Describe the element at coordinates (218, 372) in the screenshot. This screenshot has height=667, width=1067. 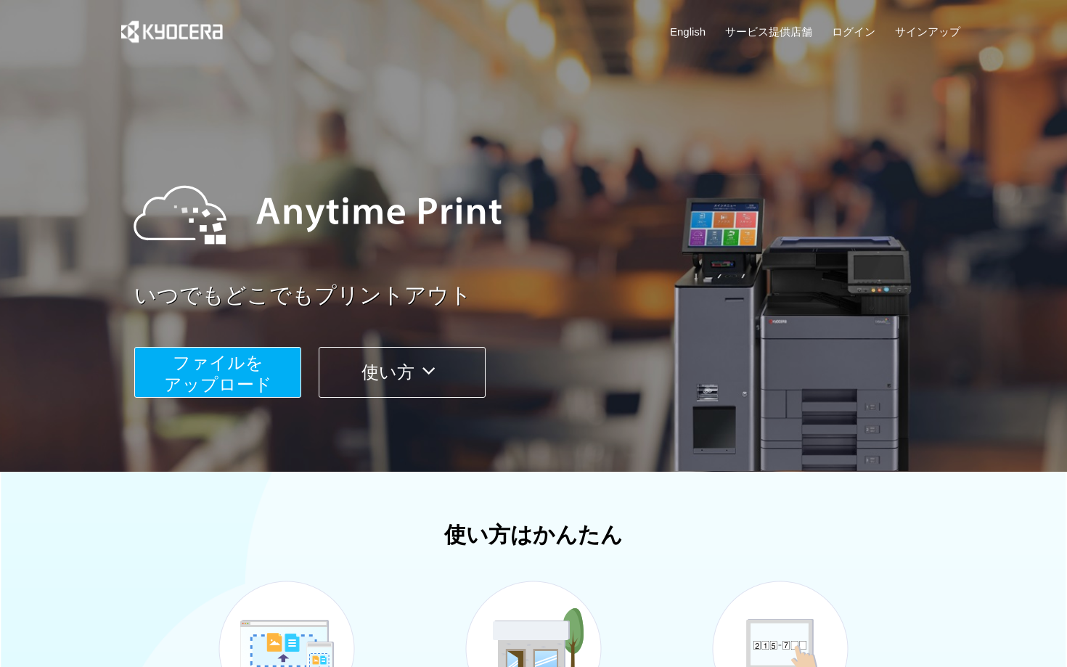
I see `button: ファイルを​​アップロード` at that location.